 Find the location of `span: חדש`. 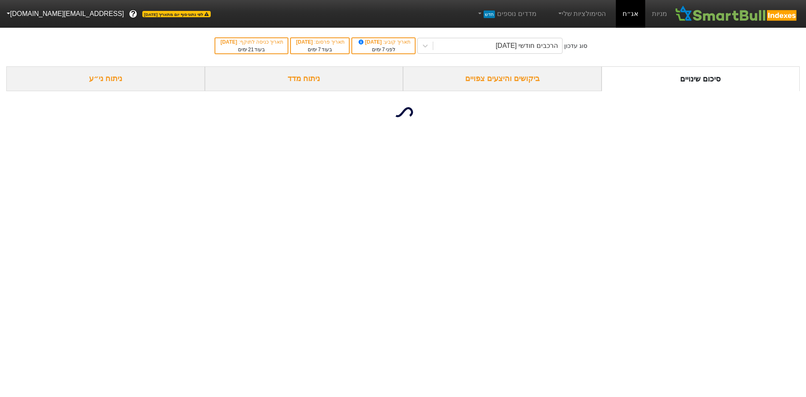

span: חדש is located at coordinates (489, 14).